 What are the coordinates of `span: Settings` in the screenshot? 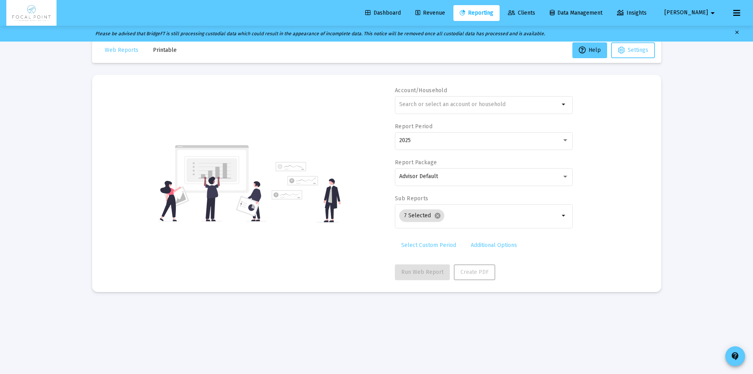 It's located at (638, 50).